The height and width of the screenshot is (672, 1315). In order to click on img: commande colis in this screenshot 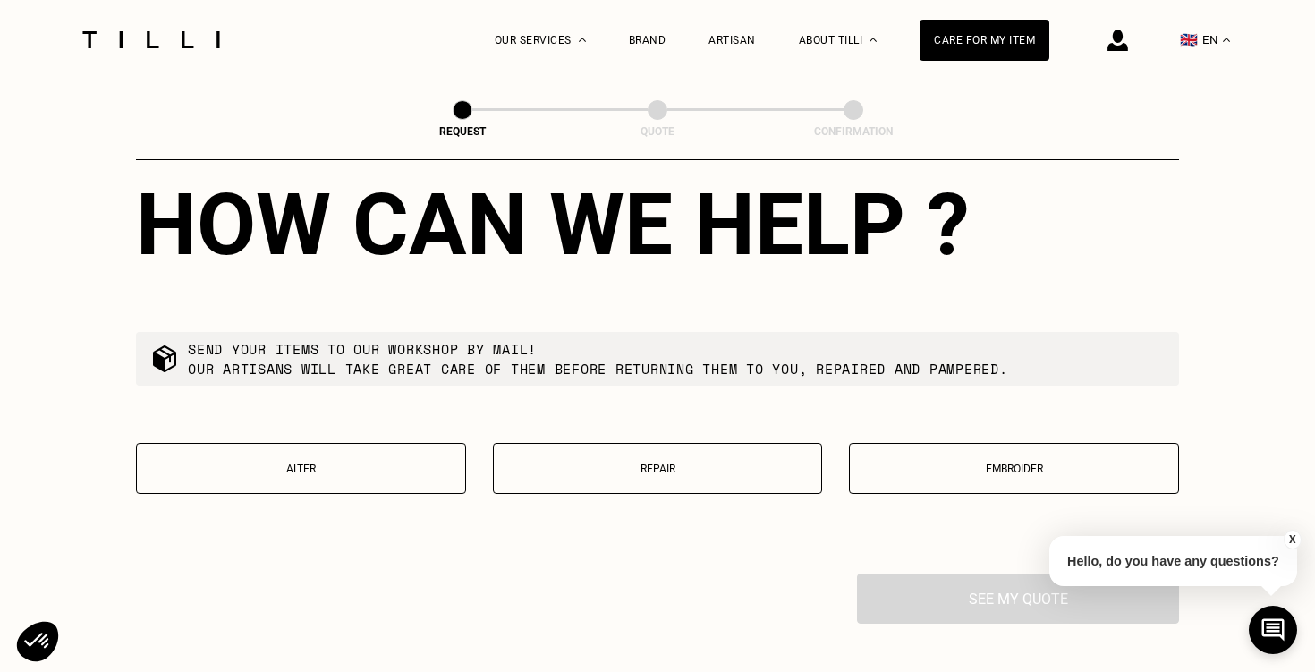, I will do `click(165, 359)`.